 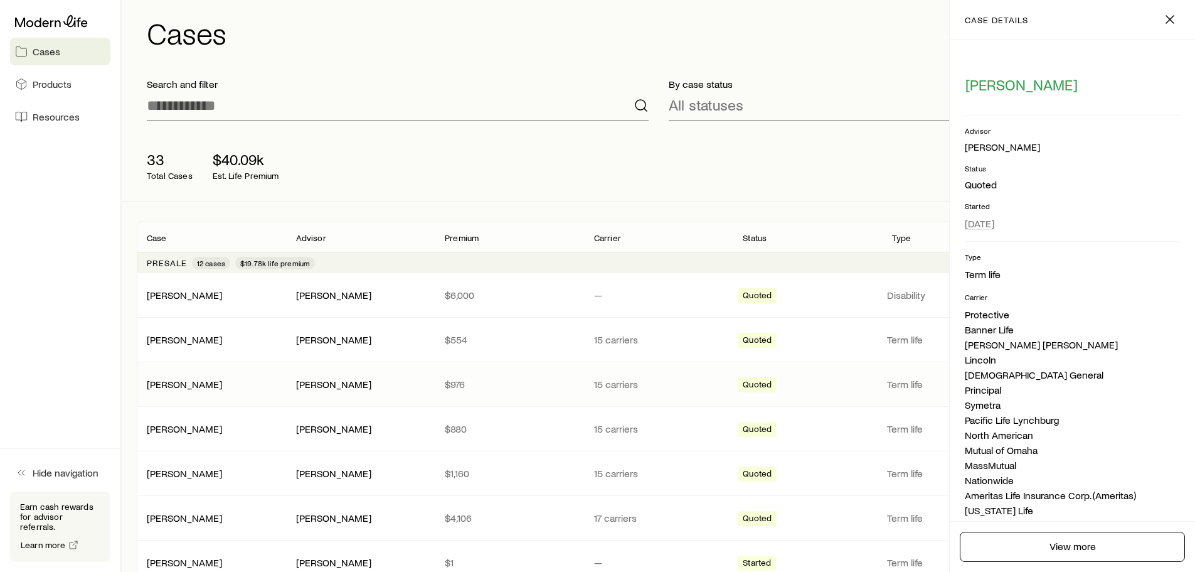 What do you see at coordinates (510, 562) in the screenshot?
I see `p: $1` at bounding box center [510, 562].